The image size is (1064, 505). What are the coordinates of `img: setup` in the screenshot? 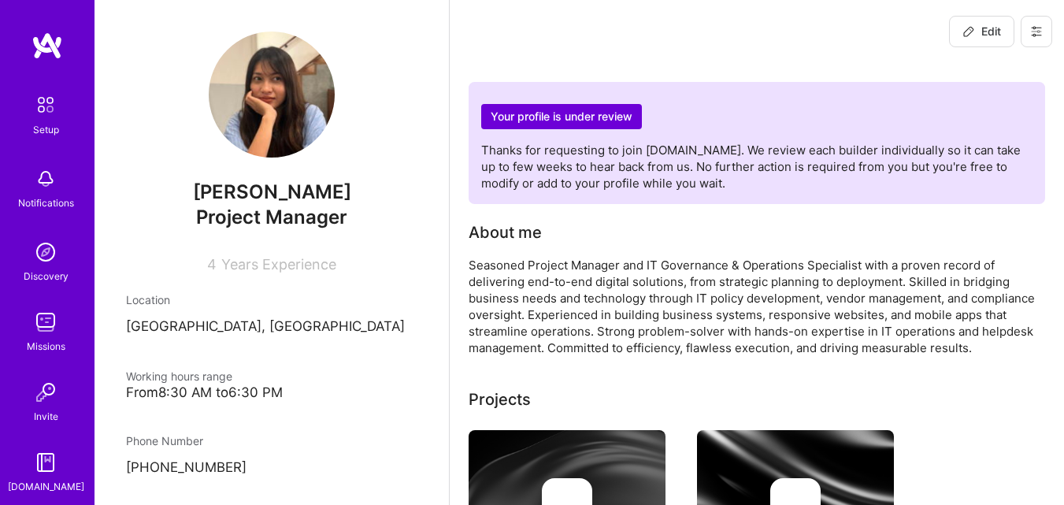 It's located at (46, 105).